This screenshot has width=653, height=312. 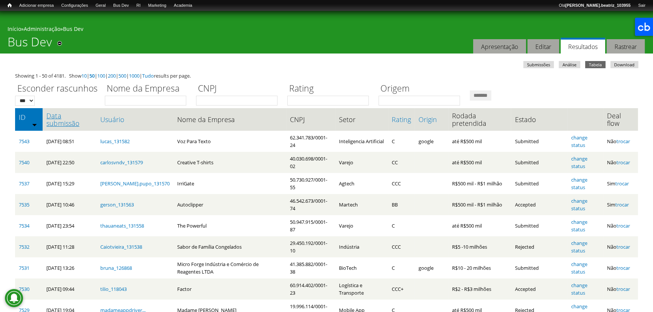 I want to click on td: google, so click(x=431, y=141).